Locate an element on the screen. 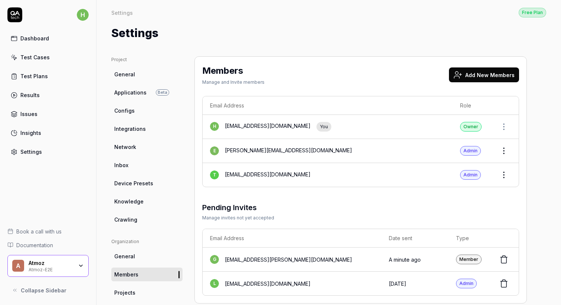  span: Collapse Sidebar is located at coordinates (43, 291).